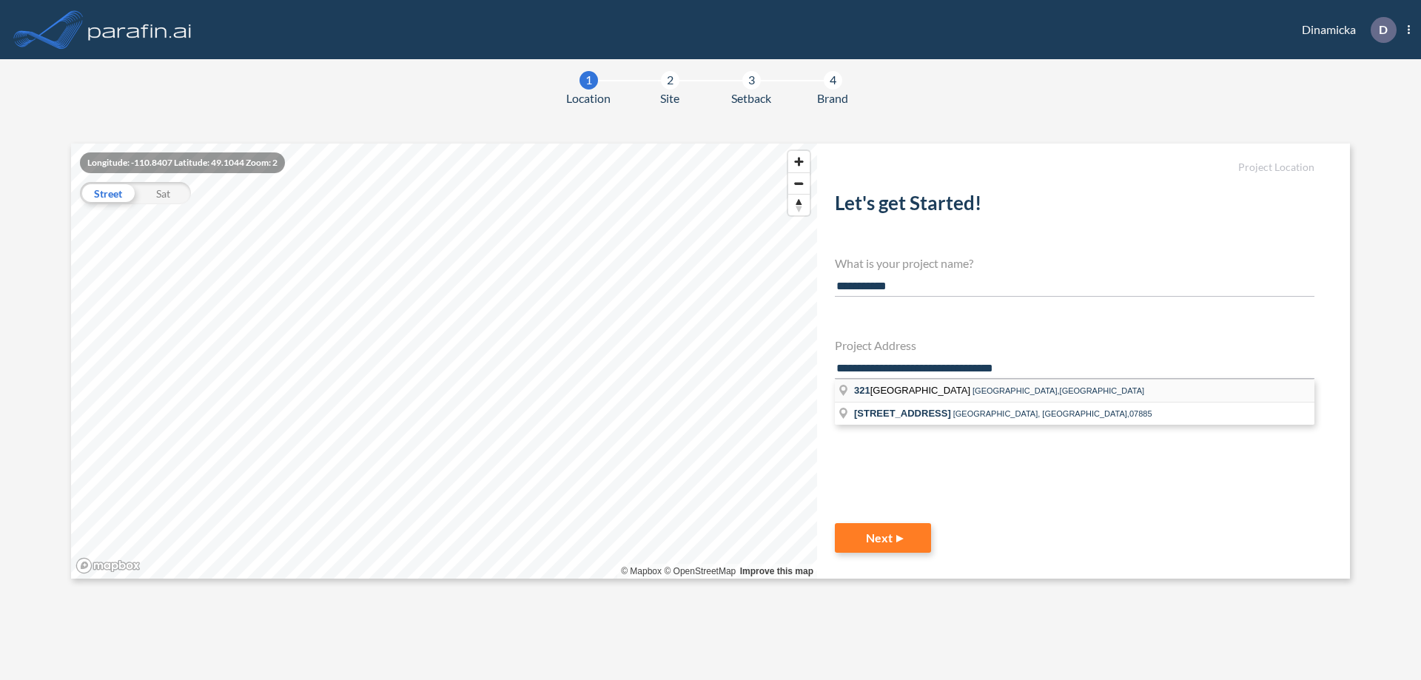 This screenshot has width=1421, height=680. What do you see at coordinates (862, 390) in the screenshot?
I see `span: 321` at bounding box center [862, 390].